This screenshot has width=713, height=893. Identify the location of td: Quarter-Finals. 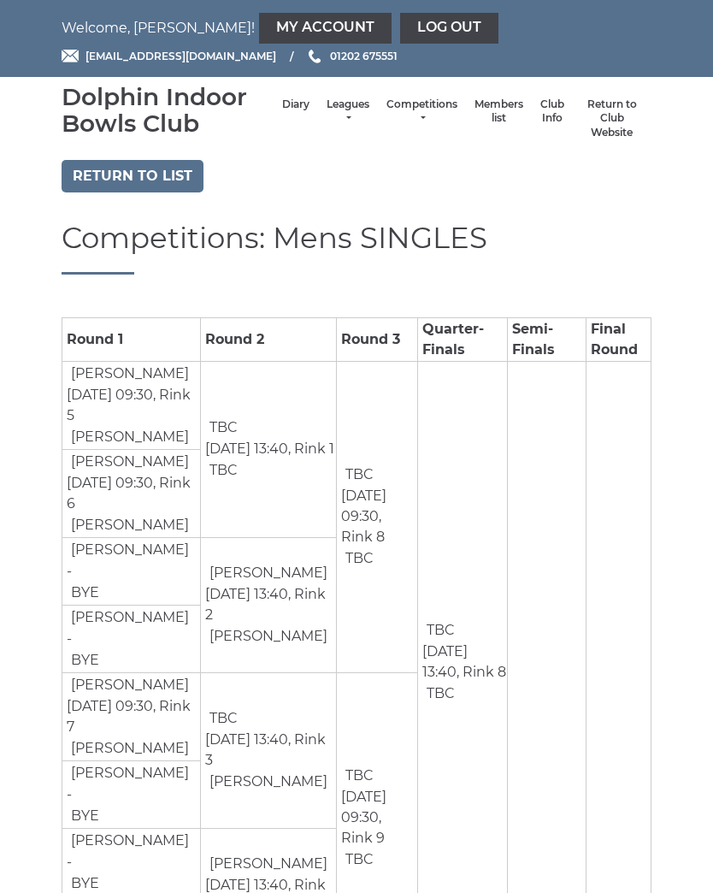
(463, 339).